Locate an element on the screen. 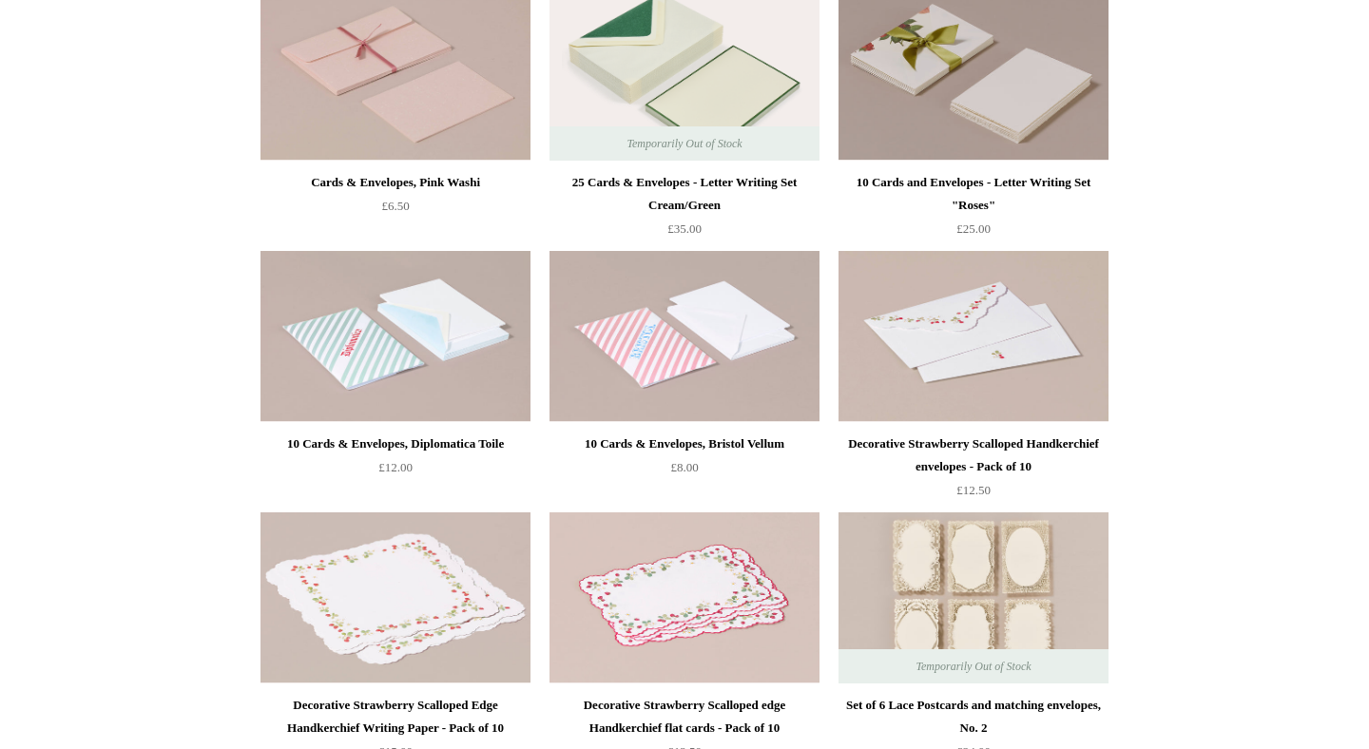 The height and width of the screenshot is (749, 1369). span: £35.00 is located at coordinates (685, 228).